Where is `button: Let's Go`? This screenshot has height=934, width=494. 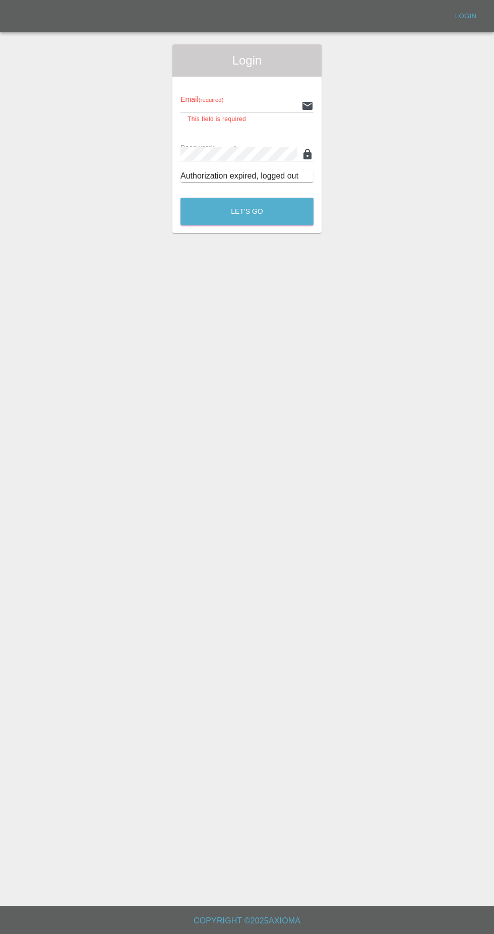
button: Let's Go is located at coordinates (247, 211).